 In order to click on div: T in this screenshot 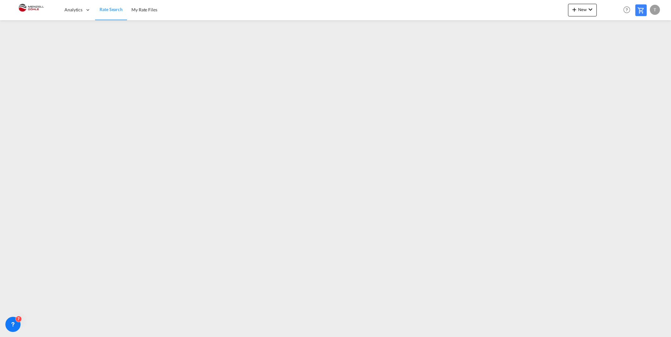, I will do `click(655, 10)`.